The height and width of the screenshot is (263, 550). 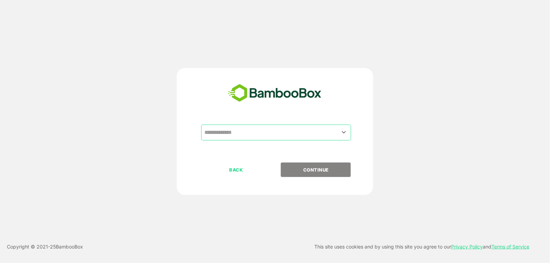 What do you see at coordinates (45, 247) in the screenshot?
I see `p: Copyright © 2021- 25 BambooBox` at bounding box center [45, 247].